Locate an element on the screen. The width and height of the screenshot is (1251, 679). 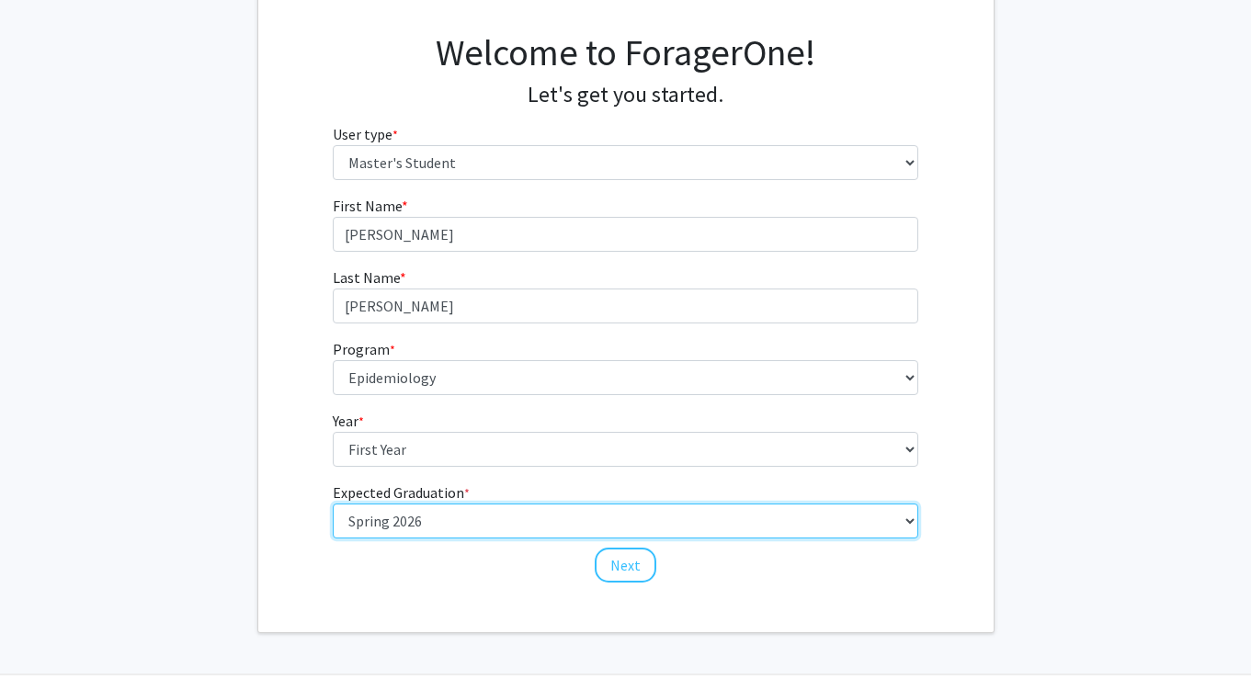
h1: Welcome to ForagerOne! is located at coordinates (625, 52).